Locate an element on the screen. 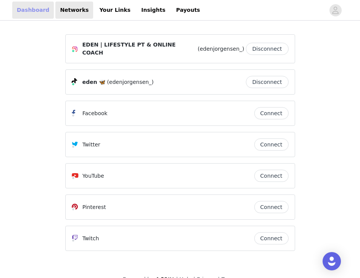 This screenshot has width=360, height=278. p: Twitter is located at coordinates (91, 145).